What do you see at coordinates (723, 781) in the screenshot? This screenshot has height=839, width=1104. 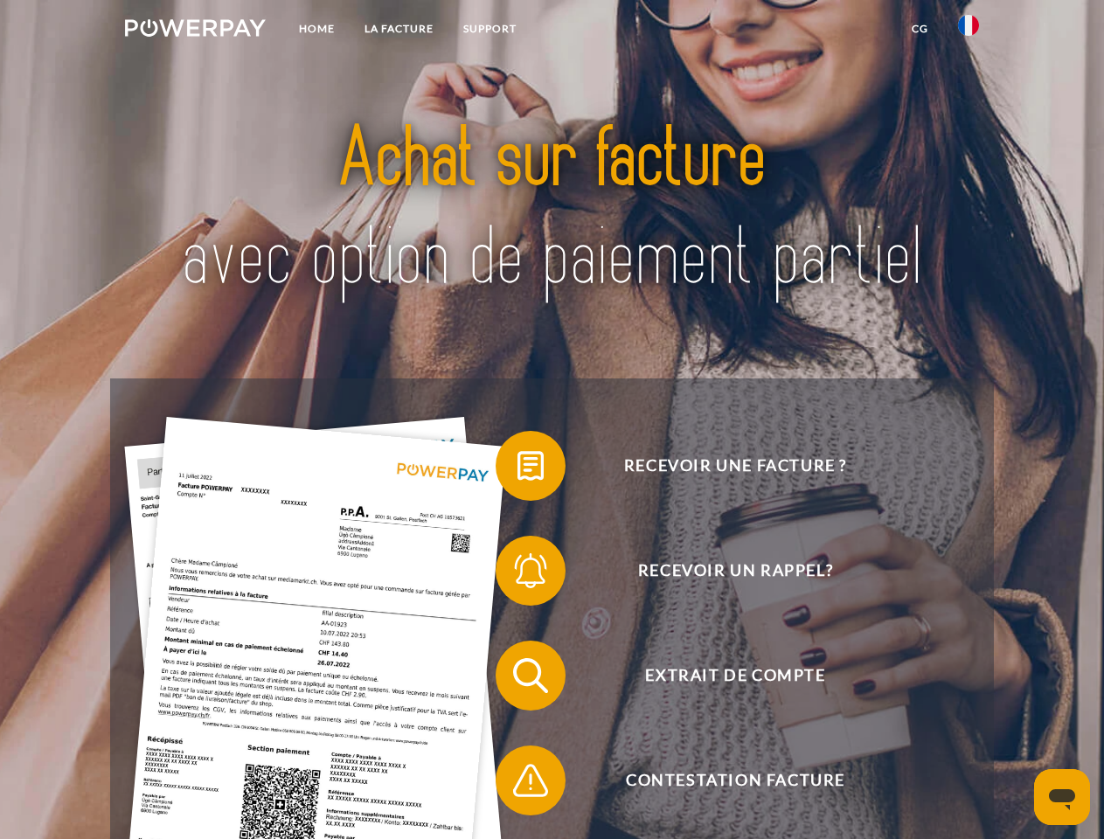 I see `a: Contestation Facture` at bounding box center [723, 781].